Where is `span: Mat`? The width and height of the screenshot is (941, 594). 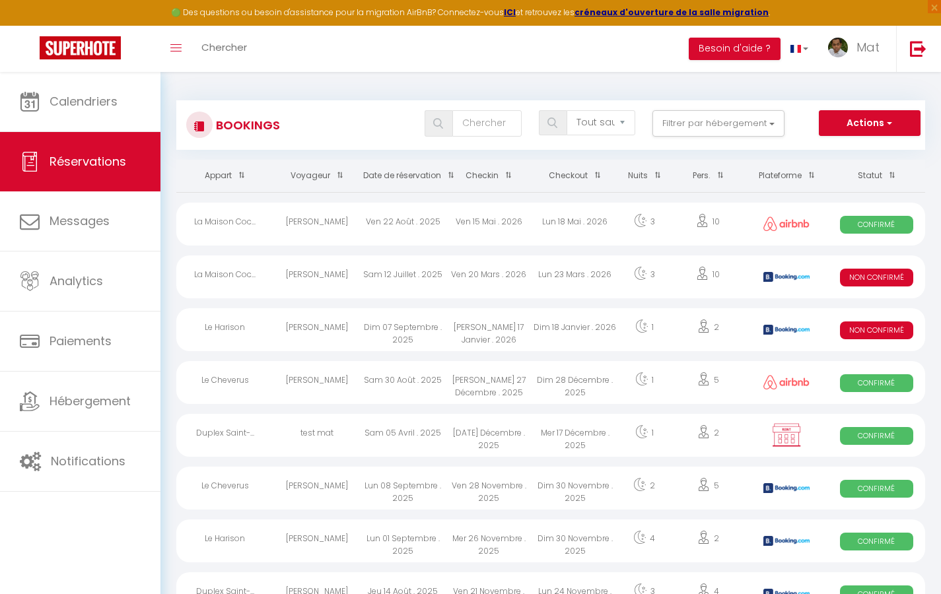
span: Mat is located at coordinates (868, 47).